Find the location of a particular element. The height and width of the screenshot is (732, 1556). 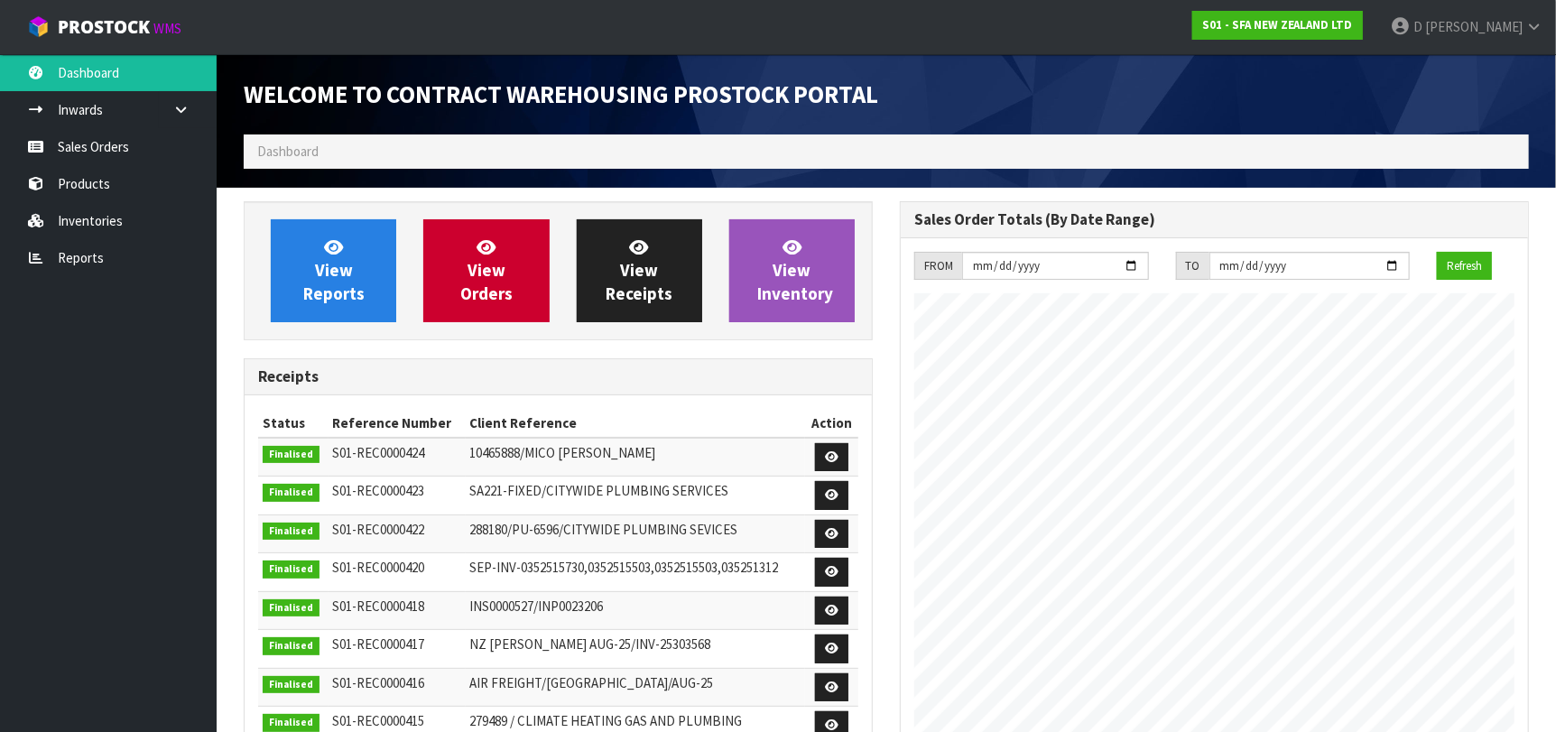

div: FROM is located at coordinates (938, 266).